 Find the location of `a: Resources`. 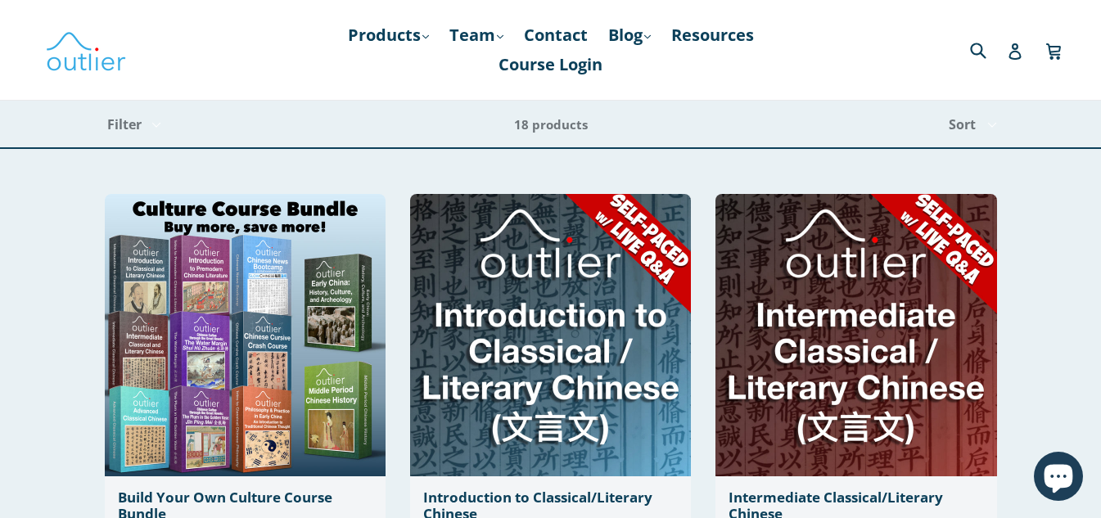

a: Resources is located at coordinates (712, 35).